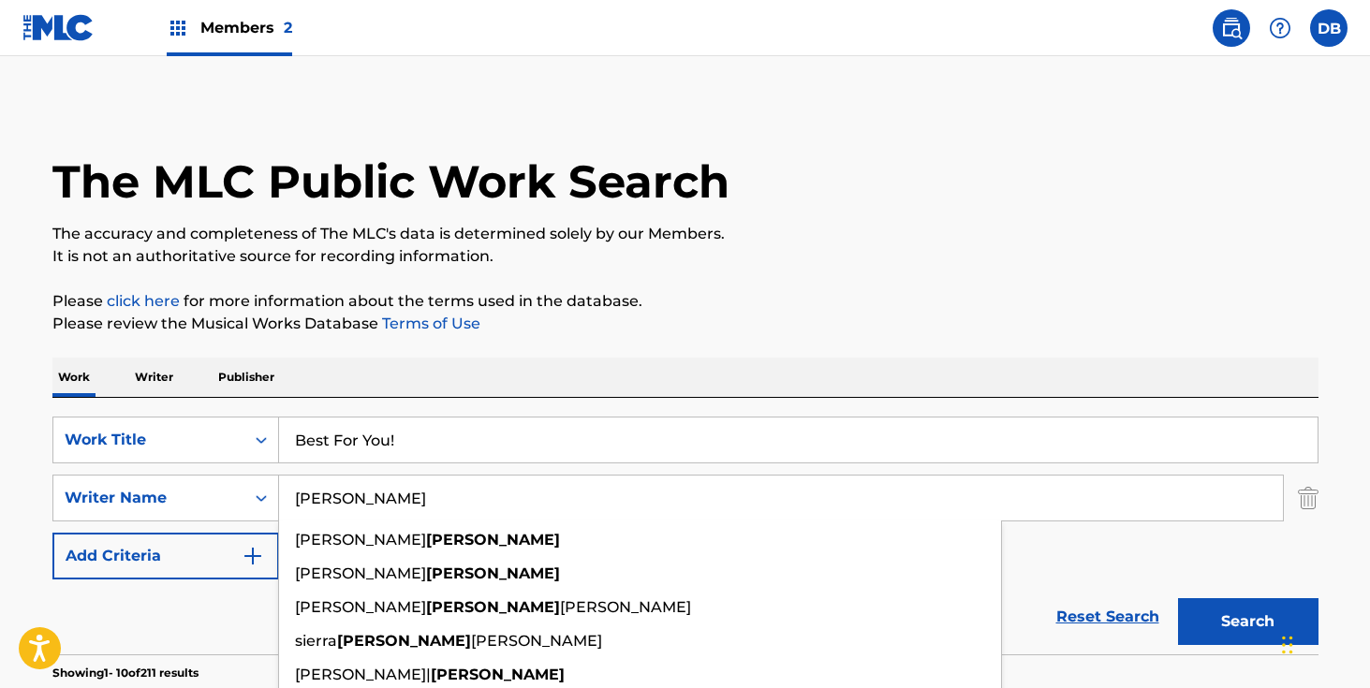 The height and width of the screenshot is (688, 1370). What do you see at coordinates (429, 323) in the screenshot?
I see `a: Terms of Use` at bounding box center [429, 323].